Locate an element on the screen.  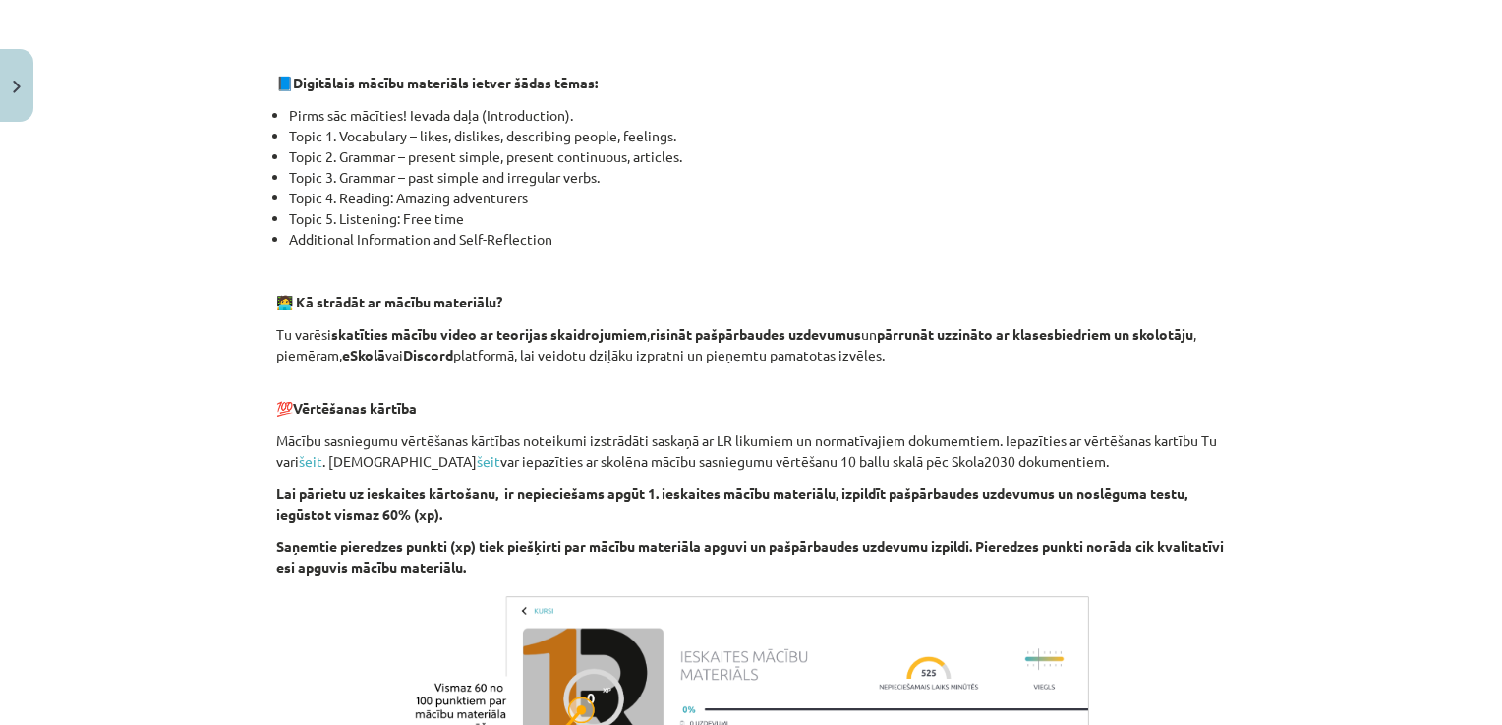
b: Vērtēšanas kārtība is located at coordinates (355, 408).